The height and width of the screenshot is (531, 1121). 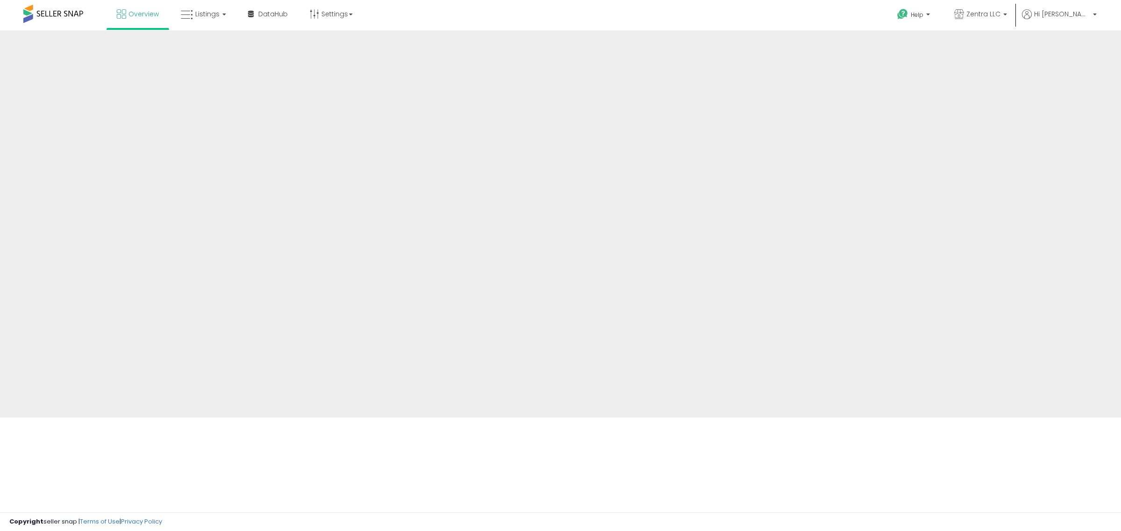 I want to click on span: DataHub, so click(x=273, y=14).